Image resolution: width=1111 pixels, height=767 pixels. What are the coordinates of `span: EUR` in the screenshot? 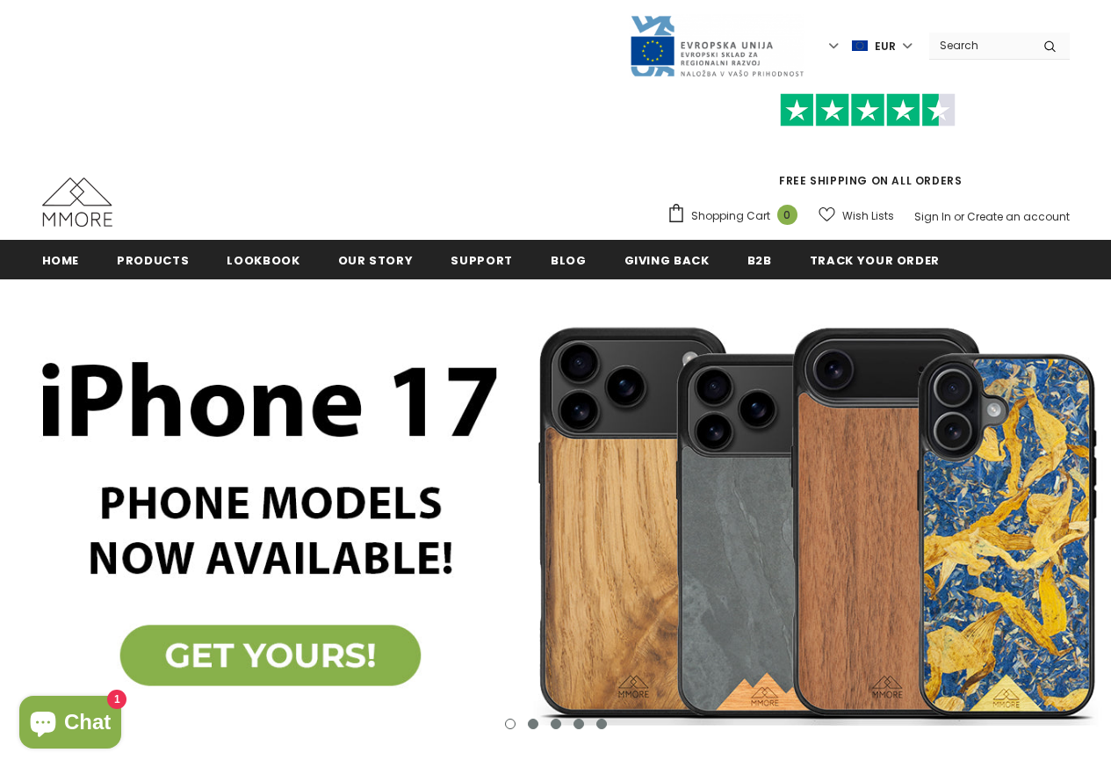 It's located at (885, 47).